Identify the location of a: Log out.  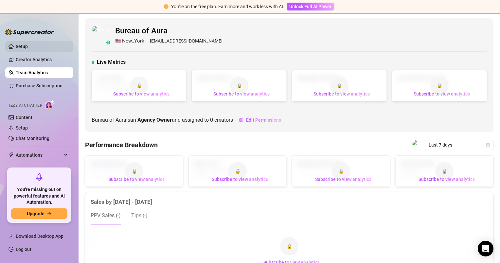
(24, 250).